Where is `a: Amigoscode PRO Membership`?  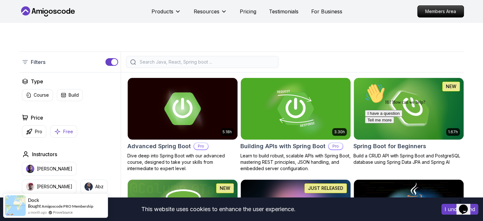 a: Amigoscode PRO Membership is located at coordinates (67, 206).